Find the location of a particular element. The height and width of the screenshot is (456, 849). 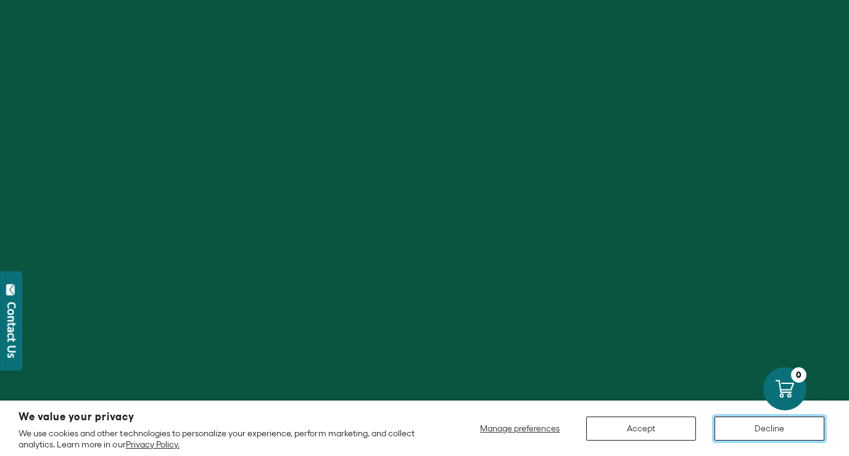

div: Contact Us is located at coordinates (12, 330).